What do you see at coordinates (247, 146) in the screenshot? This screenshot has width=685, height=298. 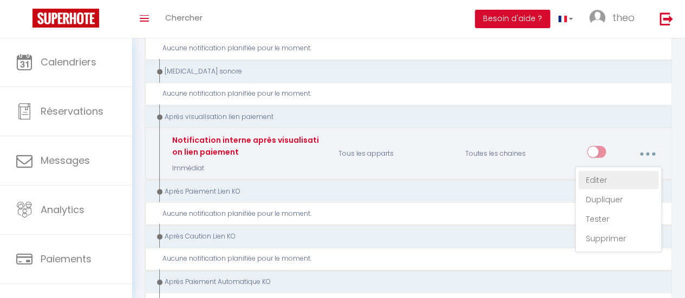 I see `div: Notification interne après visualisation lien paiement` at bounding box center [247, 146].